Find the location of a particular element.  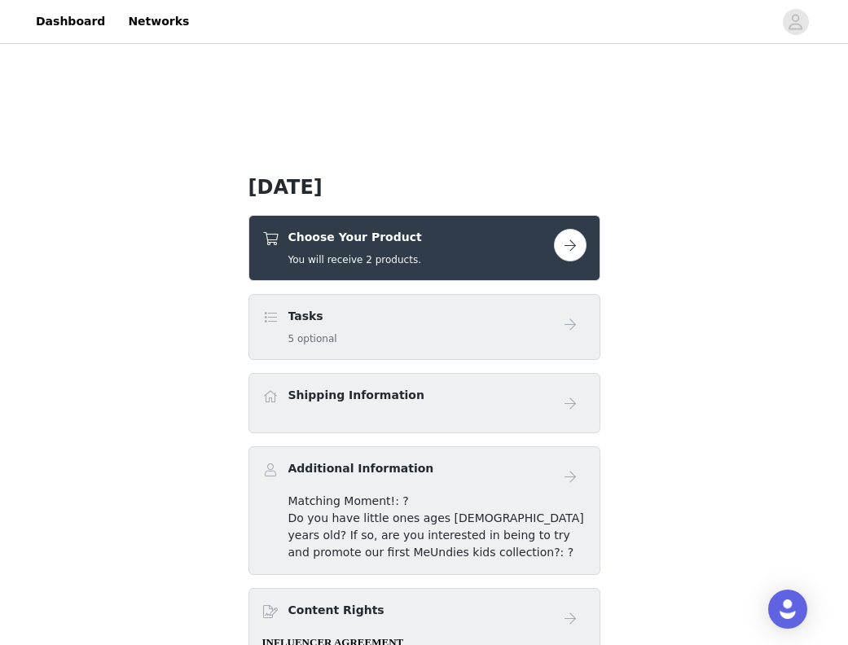

div: Tasks is located at coordinates (424, 327).